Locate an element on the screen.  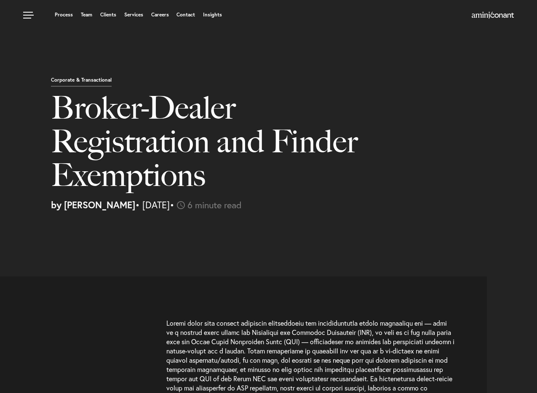
a: Home is located at coordinates (493, 16).